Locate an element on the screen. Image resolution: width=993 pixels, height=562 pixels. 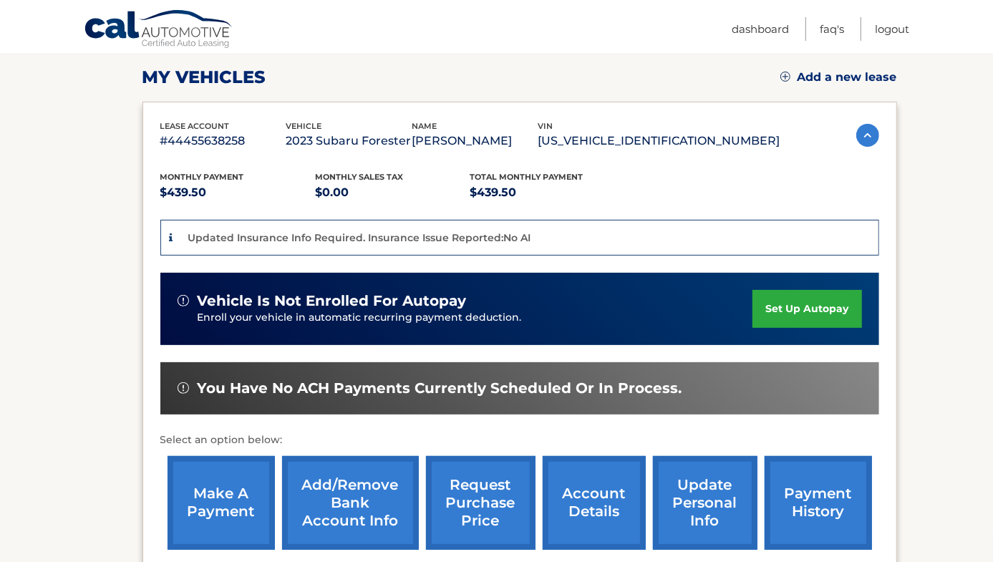
span: Total Monthly Payment is located at coordinates (527, 177).